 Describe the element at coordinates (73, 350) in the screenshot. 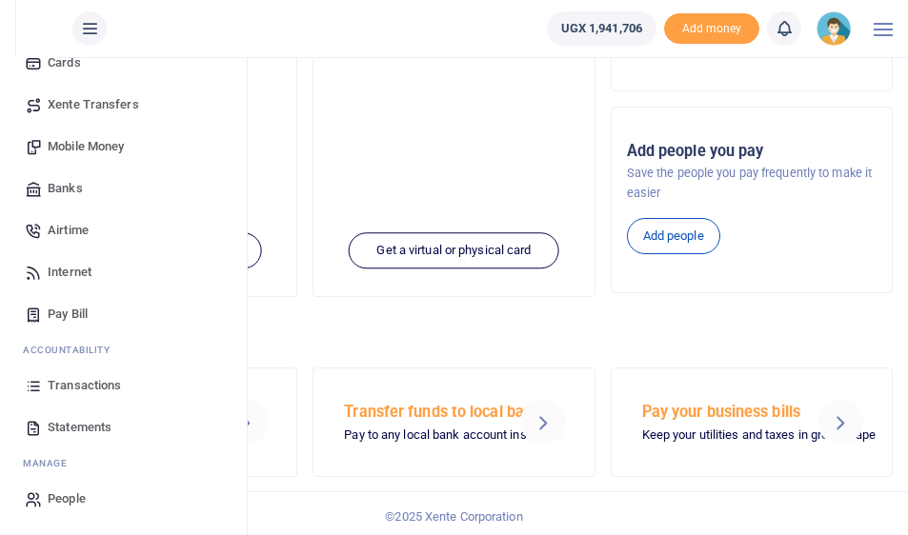

I see `span: countability` at that location.